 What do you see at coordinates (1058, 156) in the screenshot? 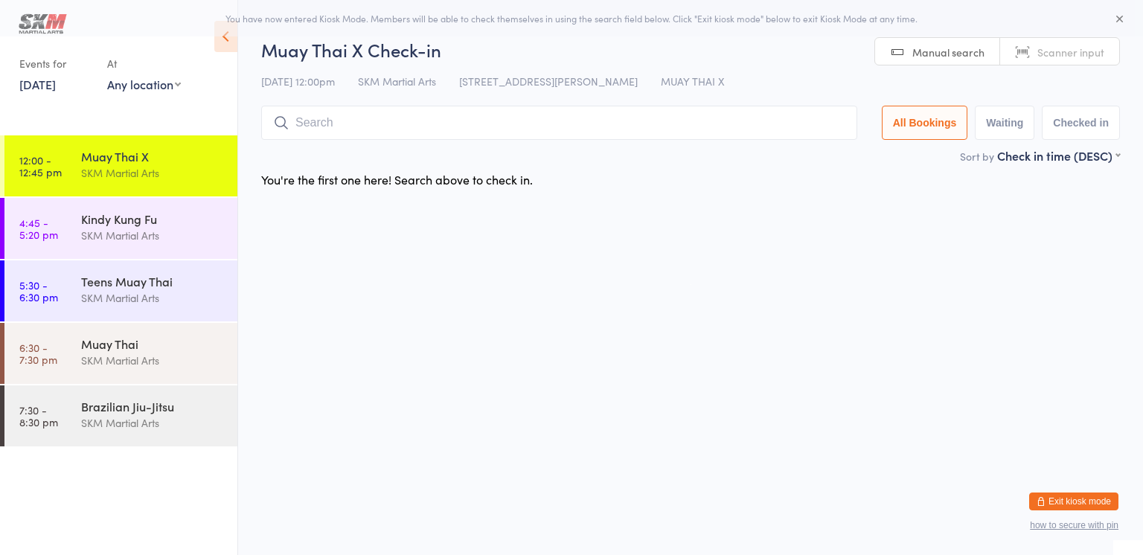
I see `div: Check in time (DESC)` at bounding box center [1058, 156].